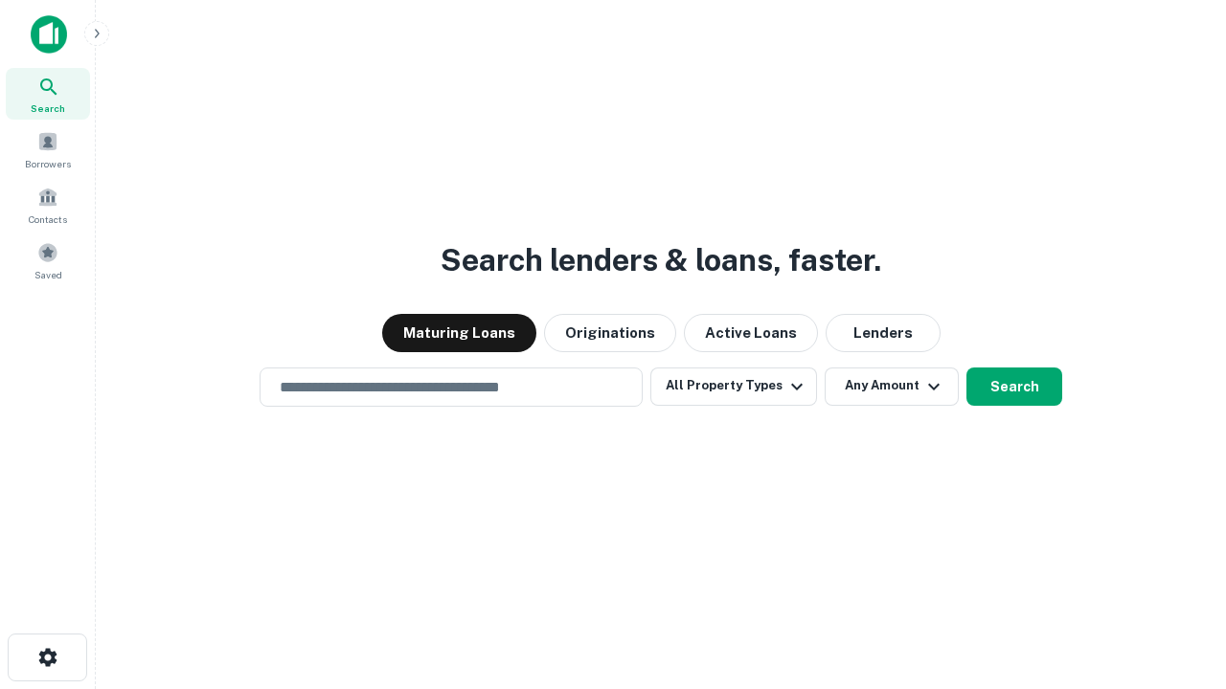  What do you see at coordinates (1014, 387) in the screenshot?
I see `button: Search` at bounding box center [1014, 387].